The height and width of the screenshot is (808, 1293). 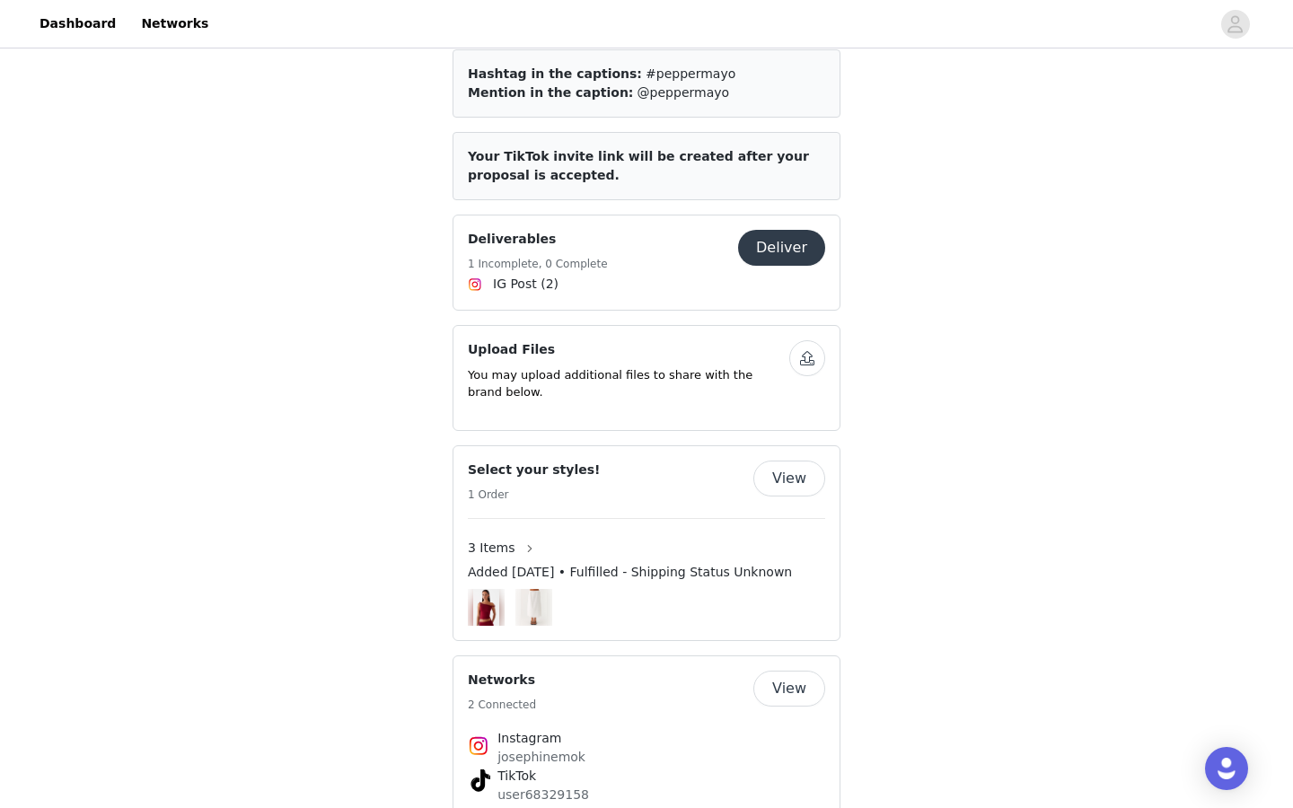 I want to click on h5: 2 Connected, so click(x=502, y=705).